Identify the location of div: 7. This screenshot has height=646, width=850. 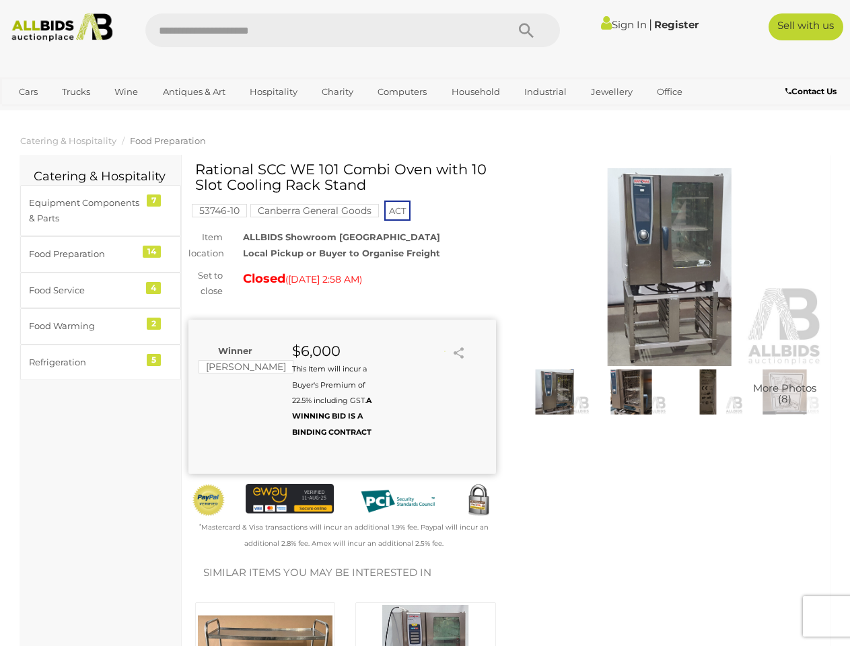
(153, 201).